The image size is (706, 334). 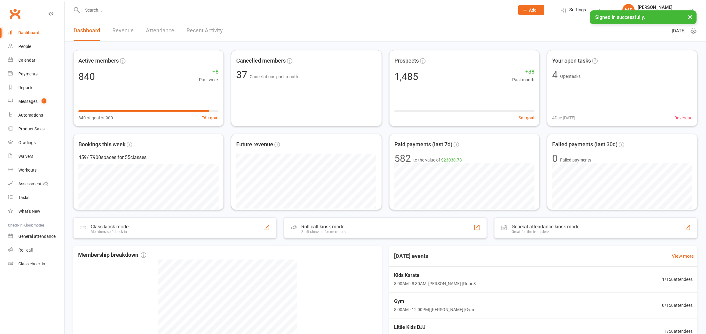 I want to click on span: Past month, so click(x=523, y=80).